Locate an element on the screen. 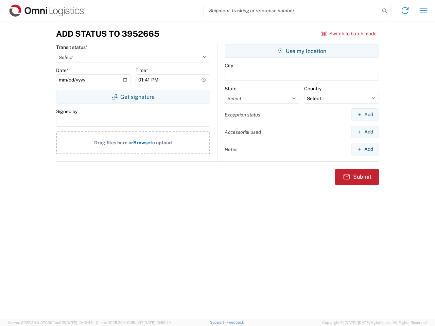 The width and height of the screenshot is (435, 326). a: Feedback is located at coordinates (235, 322).